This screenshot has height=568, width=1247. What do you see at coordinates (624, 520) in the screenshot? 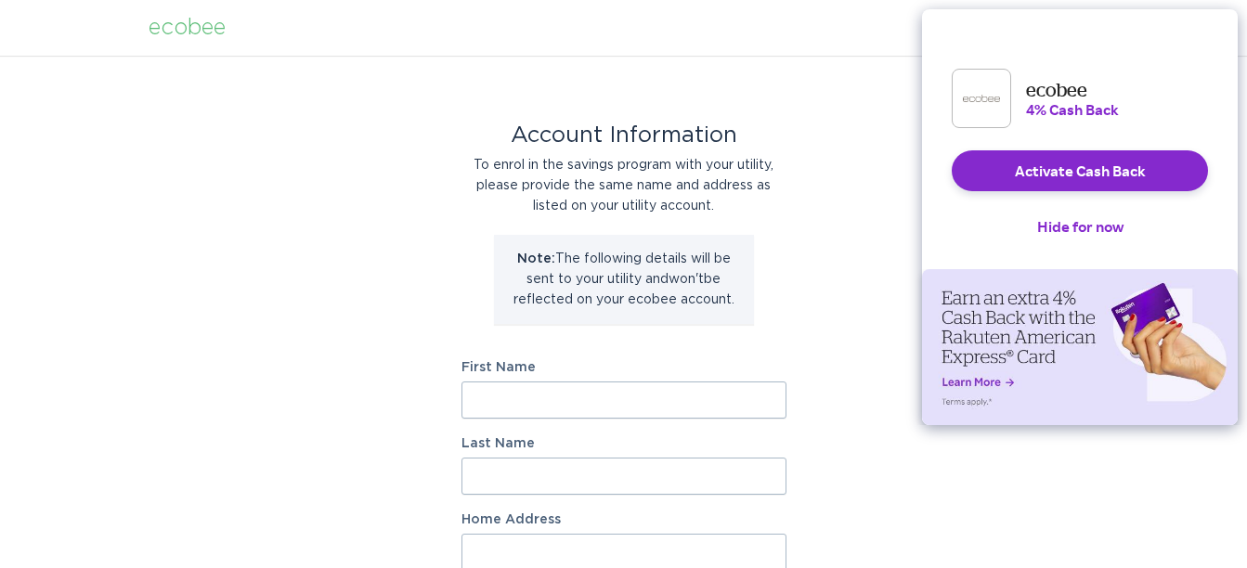
I see `label: Home Address` at bounding box center [624, 520].